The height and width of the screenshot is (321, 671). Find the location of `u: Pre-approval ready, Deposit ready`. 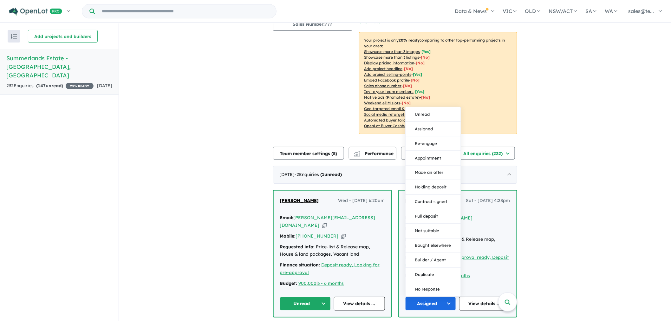

u: Pre-approval ready, Deposit ready is located at coordinates (457, 261).